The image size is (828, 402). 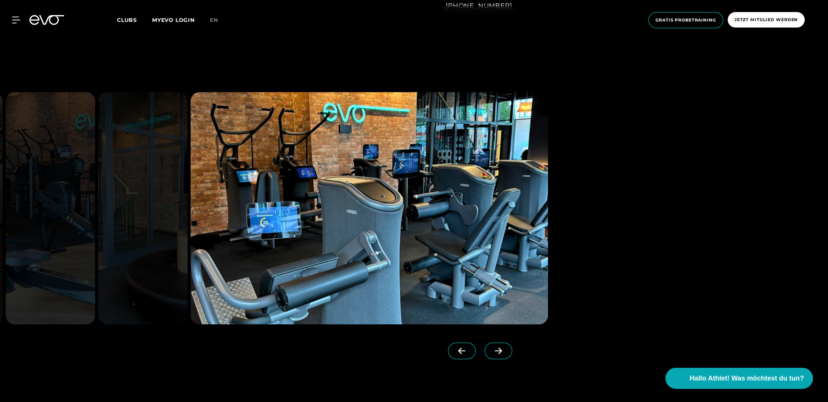 I want to click on span: Hallo Athlet! Was möchtest du tun?, so click(x=747, y=379).